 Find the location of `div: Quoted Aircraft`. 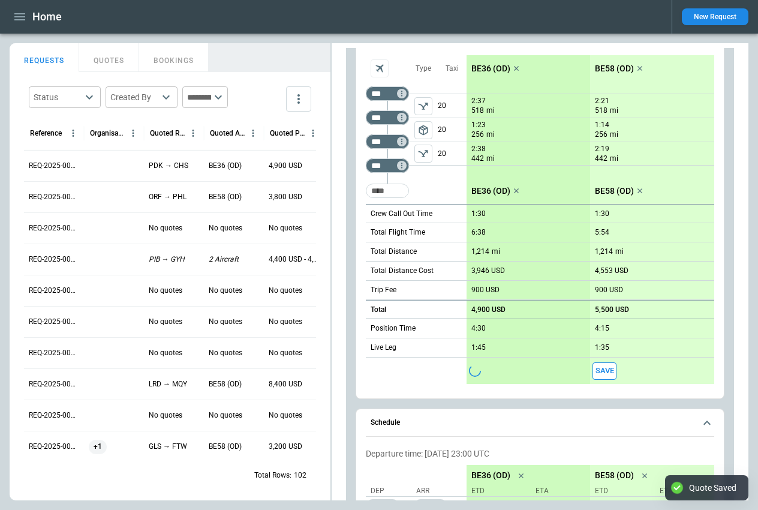

div: Quoted Aircraft is located at coordinates (227, 133).